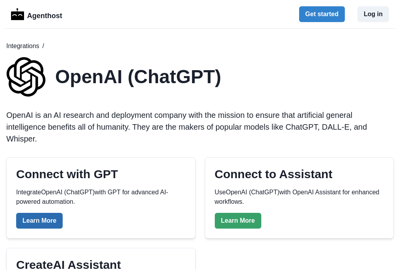 This screenshot has height=270, width=400. What do you see at coordinates (200, 46) in the screenshot?
I see `nav: breadcrumb` at bounding box center [200, 46].